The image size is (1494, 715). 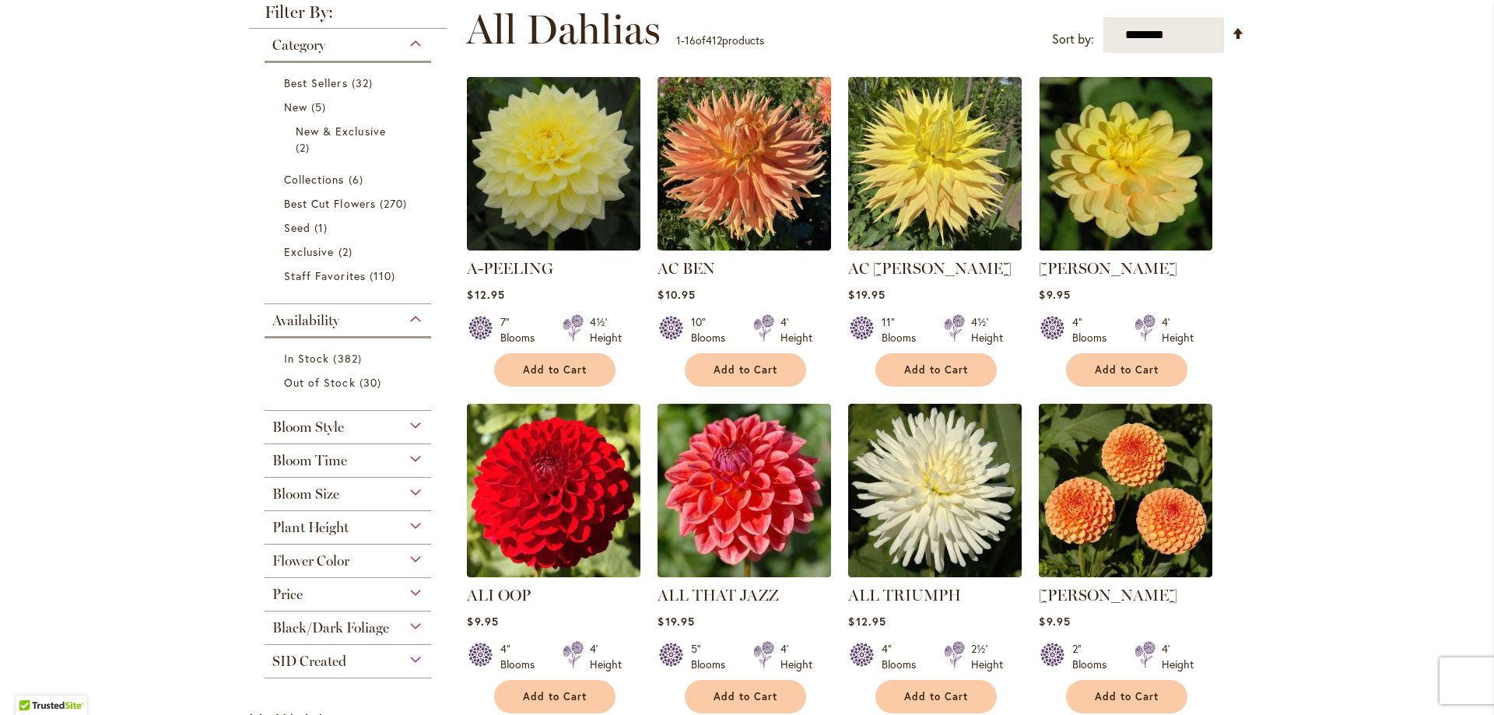 I want to click on span: SID Created, so click(x=309, y=661).